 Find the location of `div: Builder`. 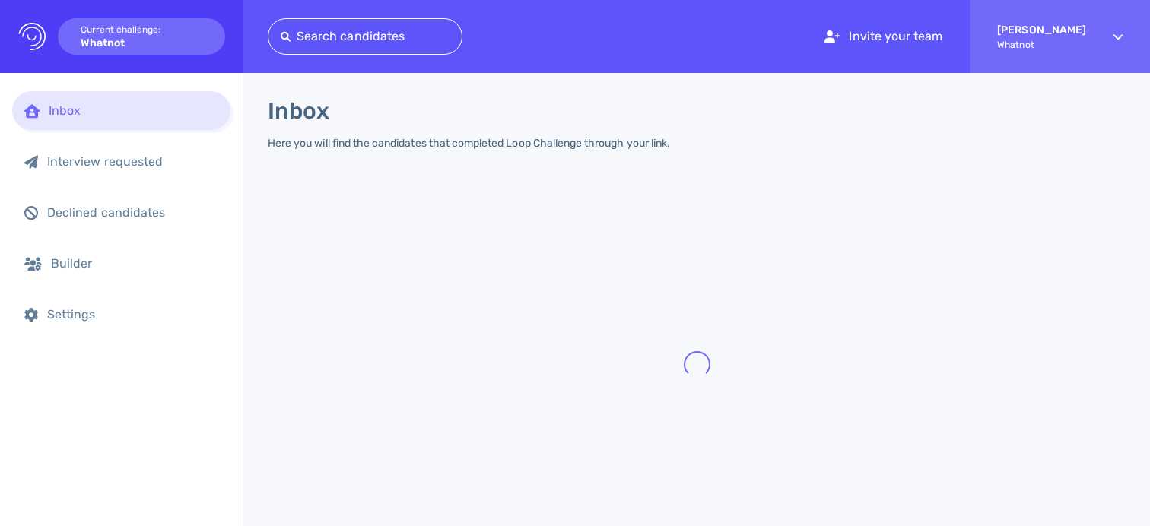

div: Builder is located at coordinates (135, 263).